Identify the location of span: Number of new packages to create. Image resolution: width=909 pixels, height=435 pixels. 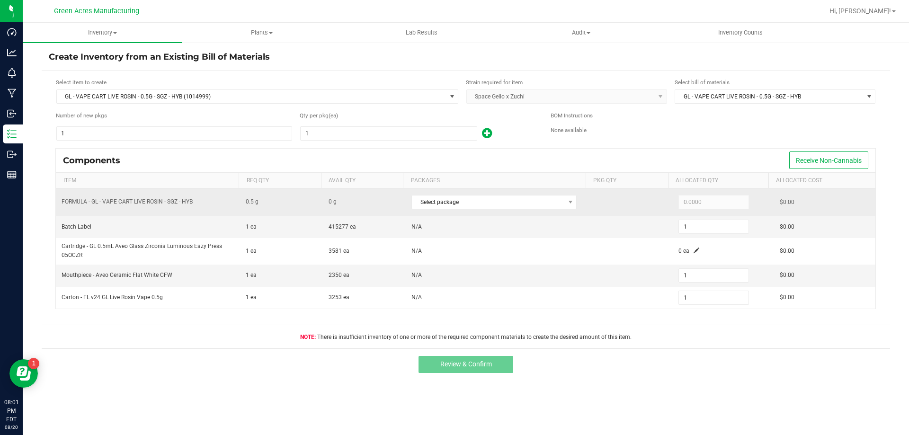
(81, 116).